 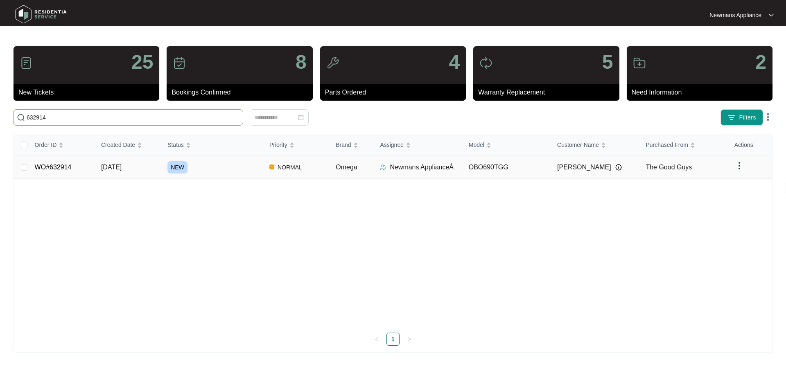 What do you see at coordinates (395, 92) in the screenshot?
I see `p: Parts Ordered` at bounding box center [395, 92].